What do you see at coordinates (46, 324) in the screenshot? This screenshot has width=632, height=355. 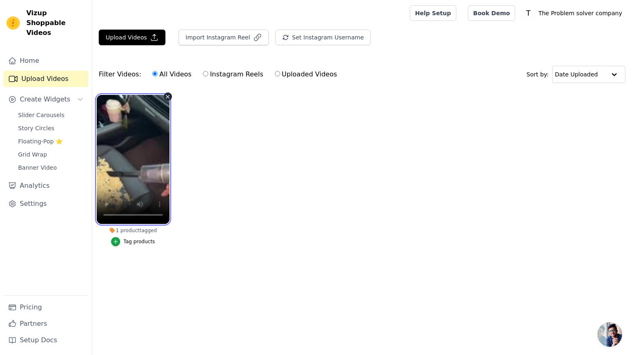 I see `a: Partners` at bounding box center [46, 324].